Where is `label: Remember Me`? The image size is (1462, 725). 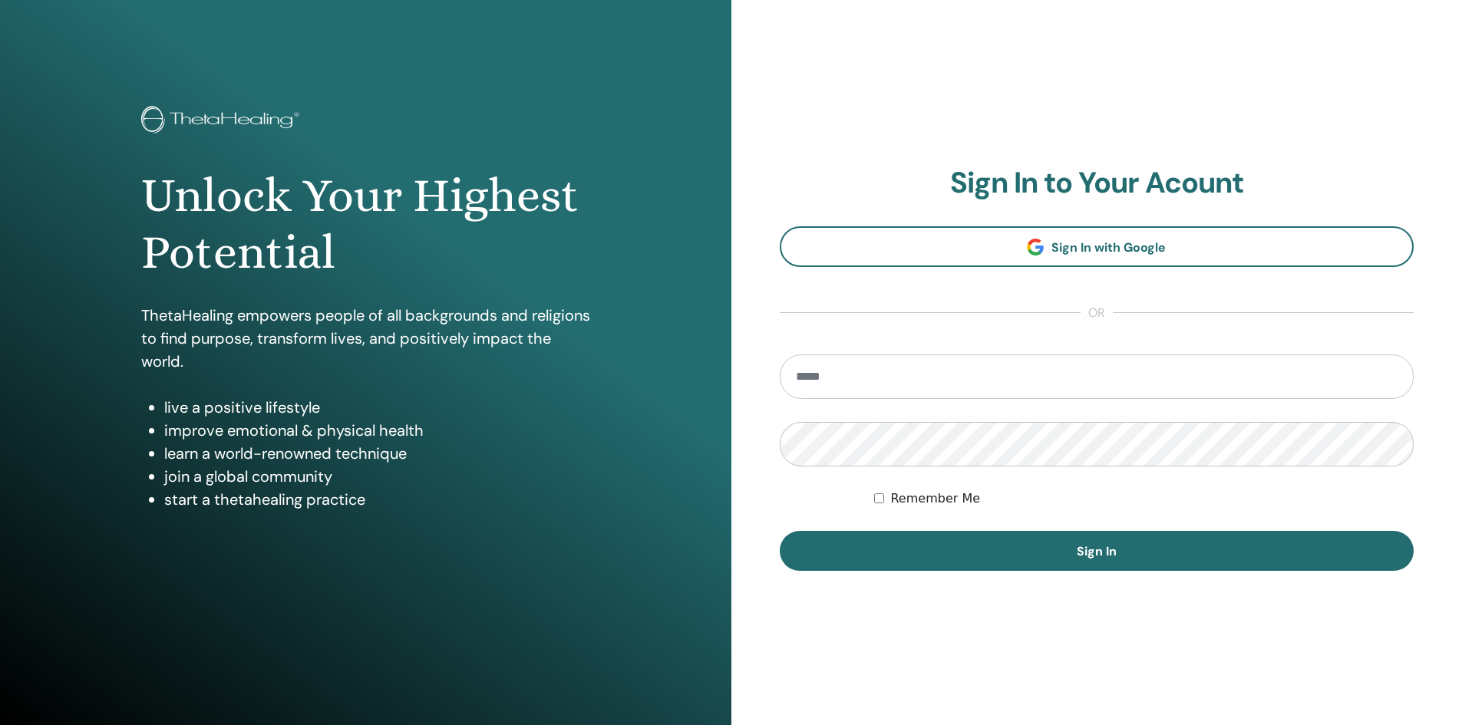 label: Remember Me is located at coordinates (934, 499).